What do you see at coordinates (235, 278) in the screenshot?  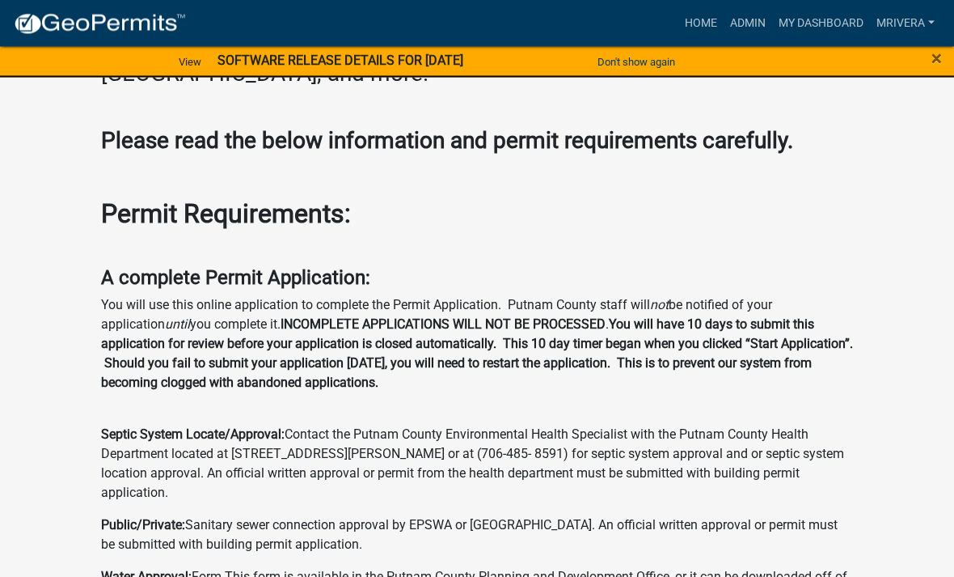 I see `strong: A complete Permit Application:` at bounding box center [235, 278].